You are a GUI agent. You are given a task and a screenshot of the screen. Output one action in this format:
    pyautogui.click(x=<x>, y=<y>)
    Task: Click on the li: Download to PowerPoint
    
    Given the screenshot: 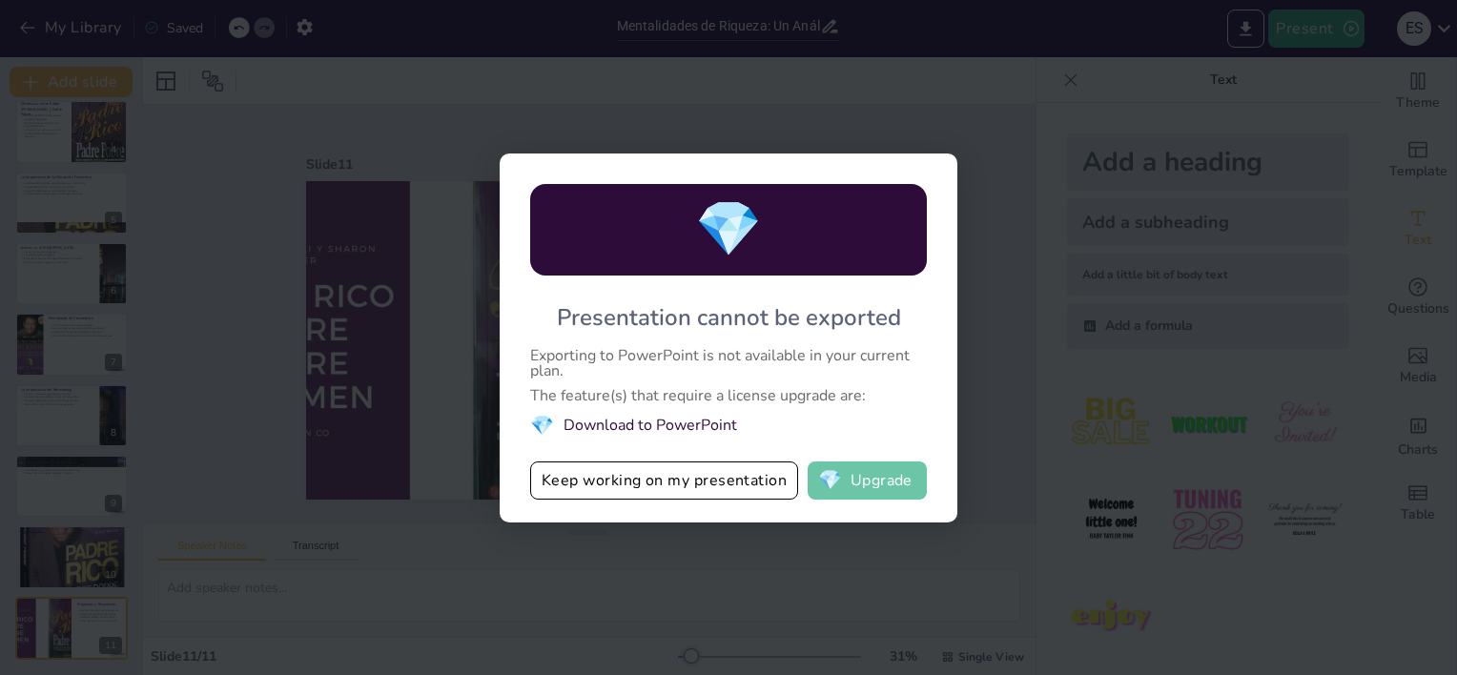 What is the action you would take?
    pyautogui.click(x=728, y=425)
    